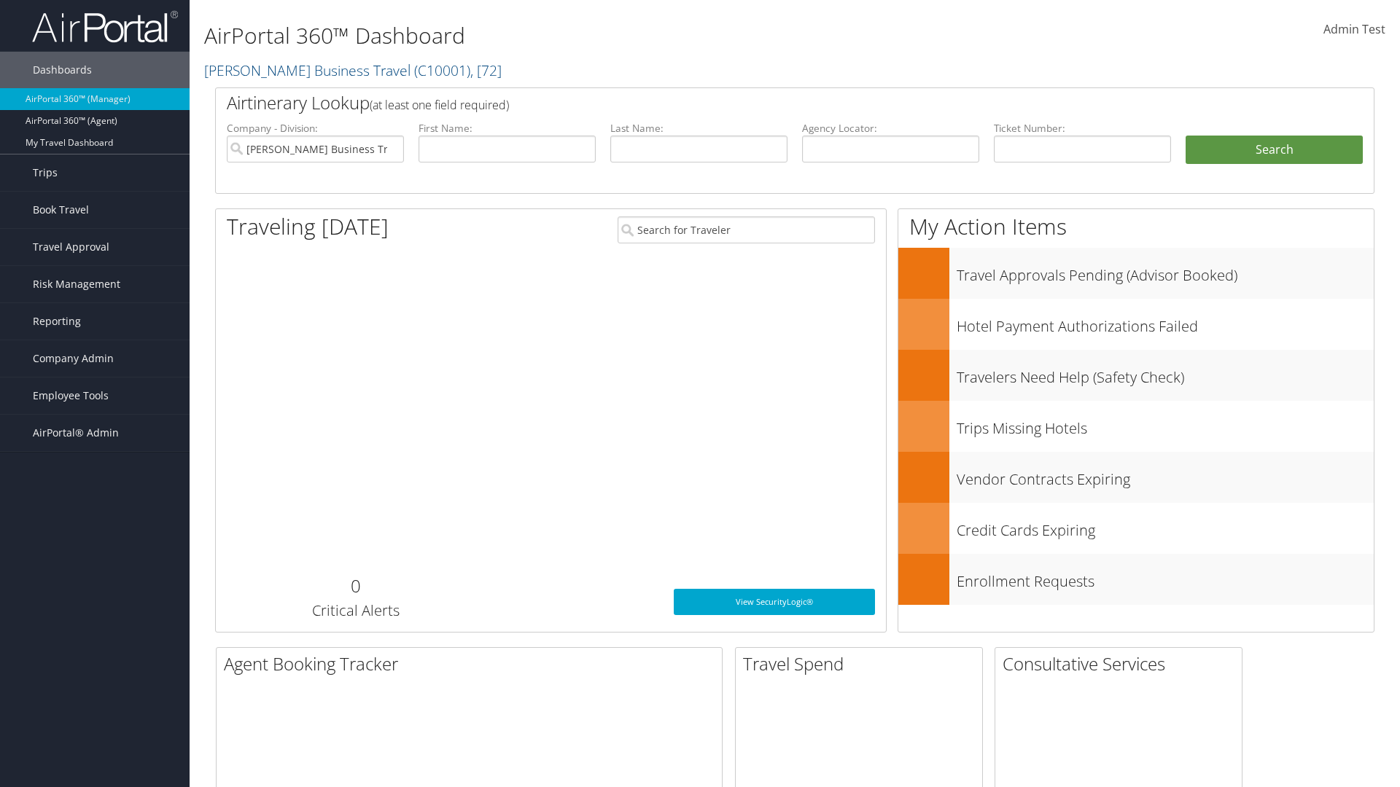 The width and height of the screenshot is (1400, 787). Describe the element at coordinates (598, 36) in the screenshot. I see `h1: AirPortal 360™ Dashboard` at that location.